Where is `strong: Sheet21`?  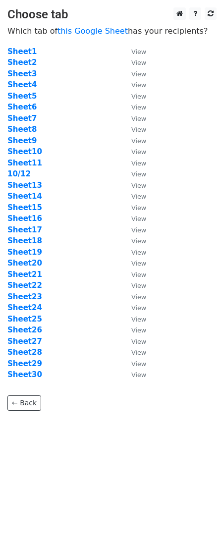 strong: Sheet21 is located at coordinates (25, 275).